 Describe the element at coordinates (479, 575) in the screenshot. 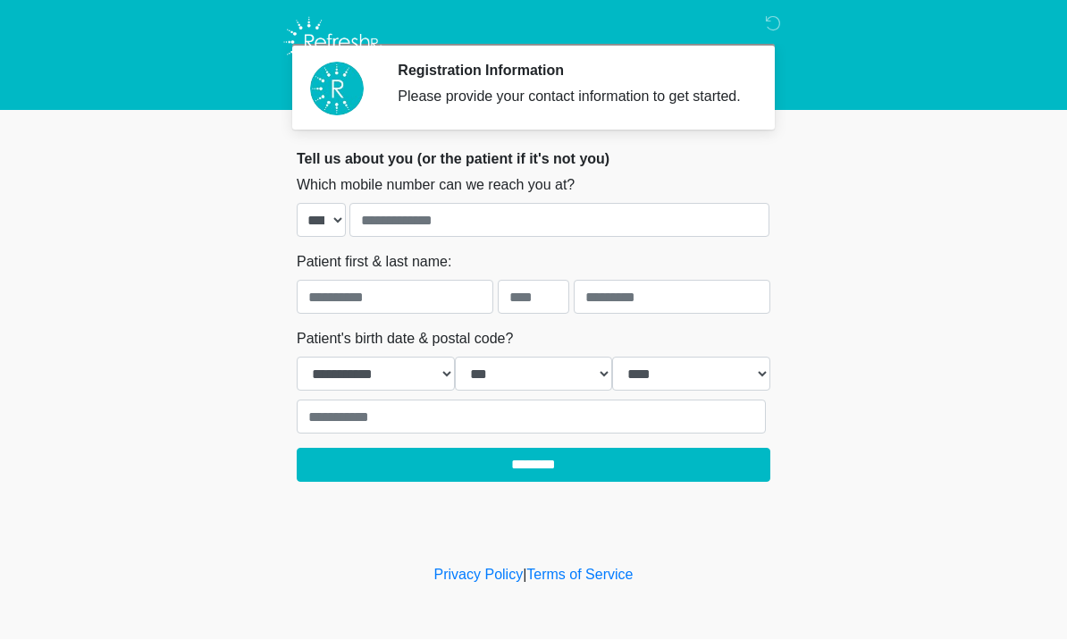

I see `a: Privacy Policy` at that location.